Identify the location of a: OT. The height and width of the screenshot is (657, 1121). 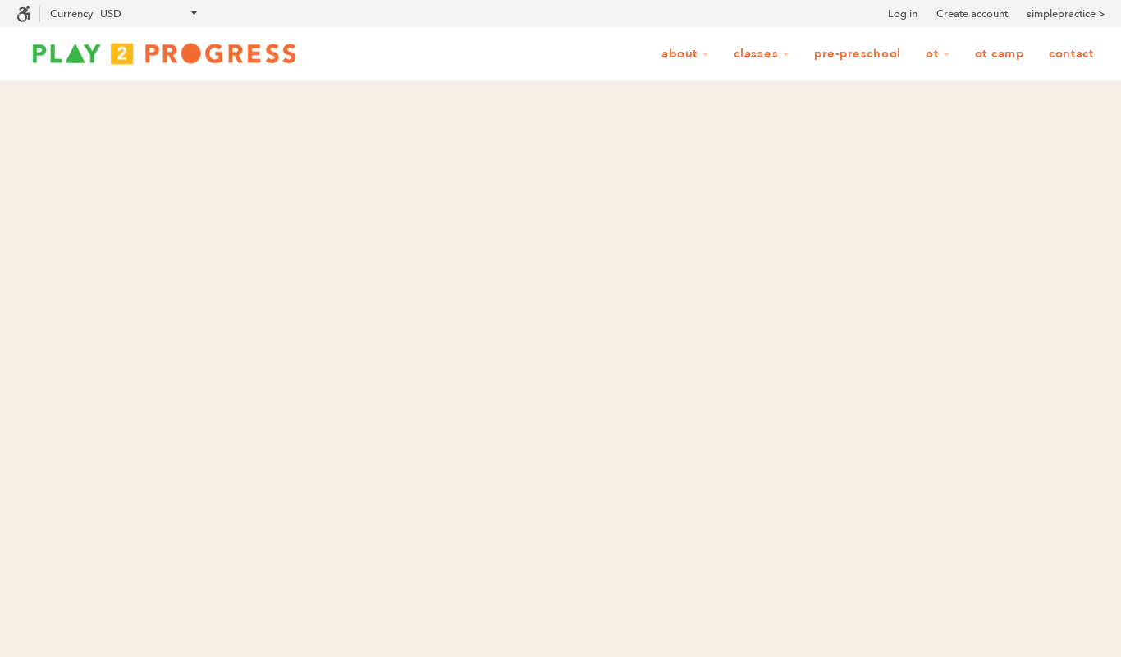
(938, 54).